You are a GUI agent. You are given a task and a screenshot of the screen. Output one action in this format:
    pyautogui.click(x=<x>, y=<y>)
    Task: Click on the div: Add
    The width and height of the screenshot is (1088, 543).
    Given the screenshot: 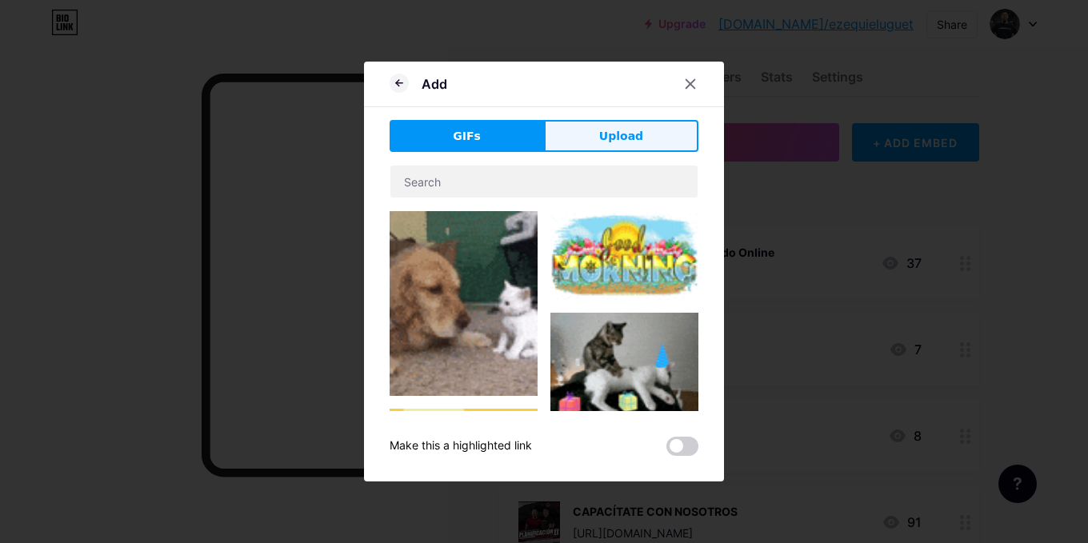 What is the action you would take?
    pyautogui.click(x=434, y=84)
    